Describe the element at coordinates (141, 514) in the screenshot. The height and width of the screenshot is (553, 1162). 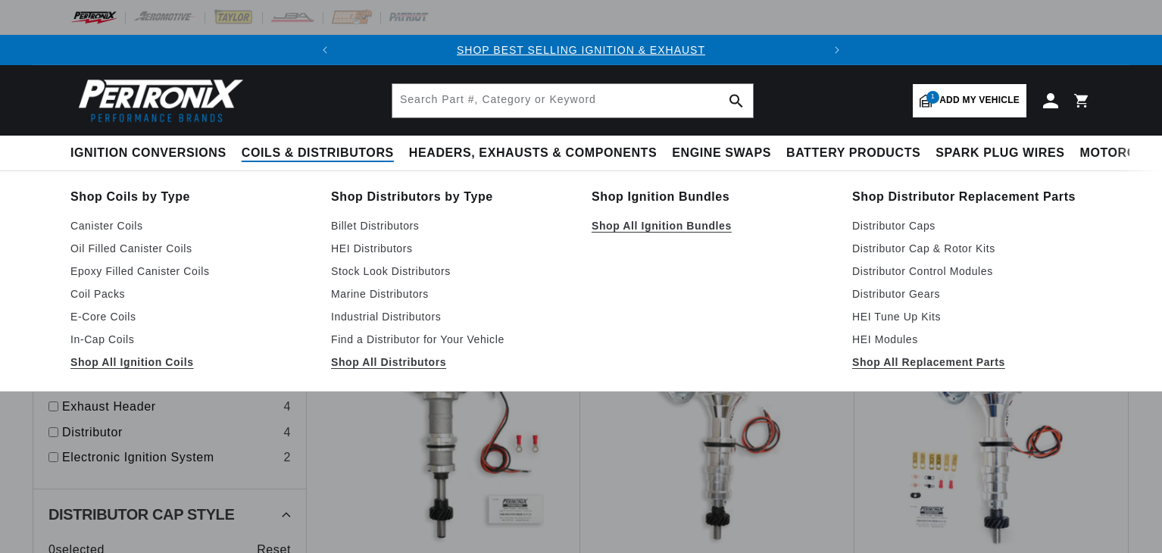
I see `span: Distributor Cap Style` at that location.